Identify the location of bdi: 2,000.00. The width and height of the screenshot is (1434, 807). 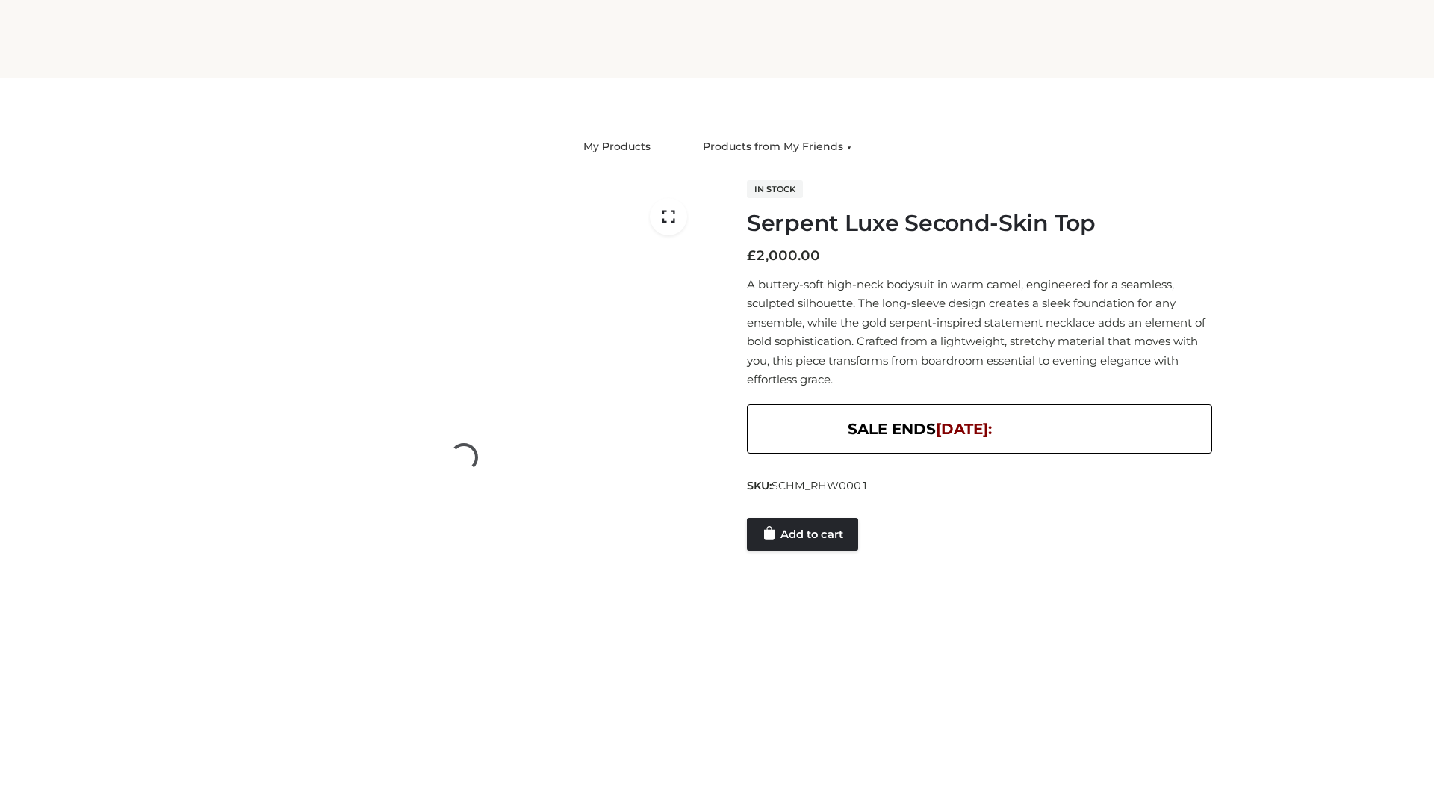
(783, 255).